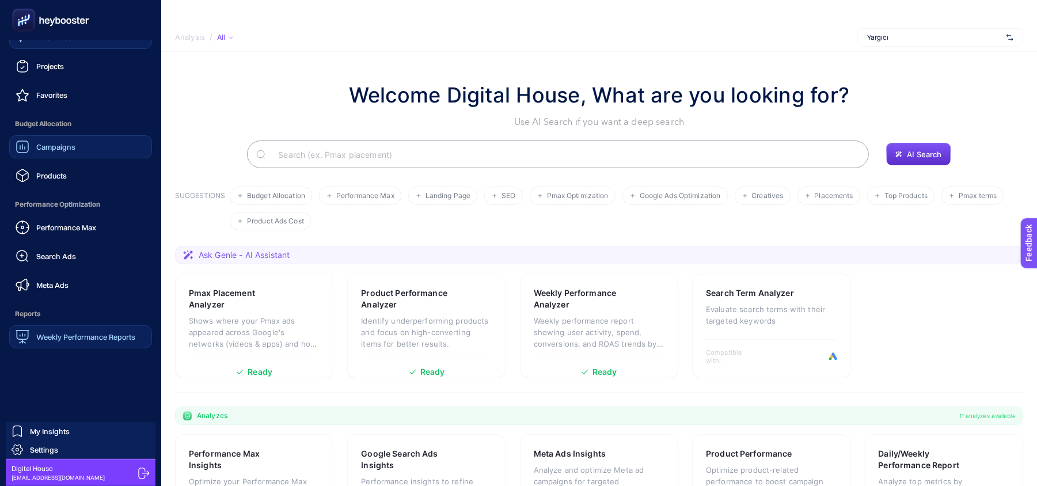 This screenshot has height=486, width=1037. Describe the element at coordinates (768, 196) in the screenshot. I see `span: Creatives` at that location.